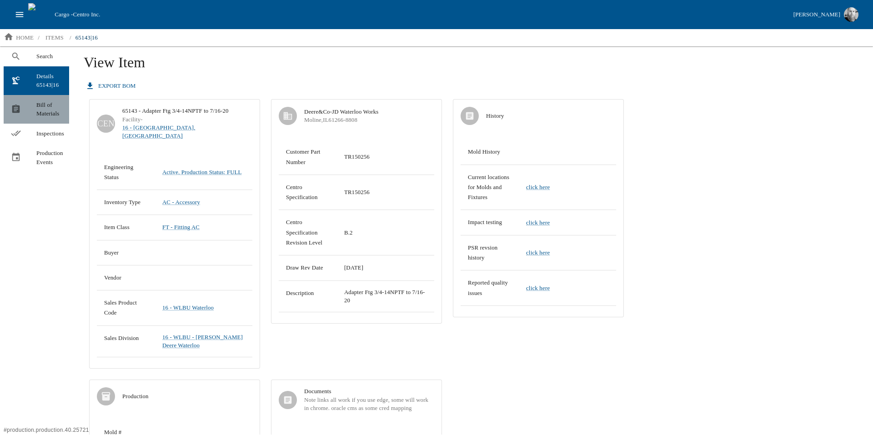 The height and width of the screenshot is (435, 873). Describe the element at coordinates (490, 253) in the screenshot. I see `td: PSR revsion history` at that location.